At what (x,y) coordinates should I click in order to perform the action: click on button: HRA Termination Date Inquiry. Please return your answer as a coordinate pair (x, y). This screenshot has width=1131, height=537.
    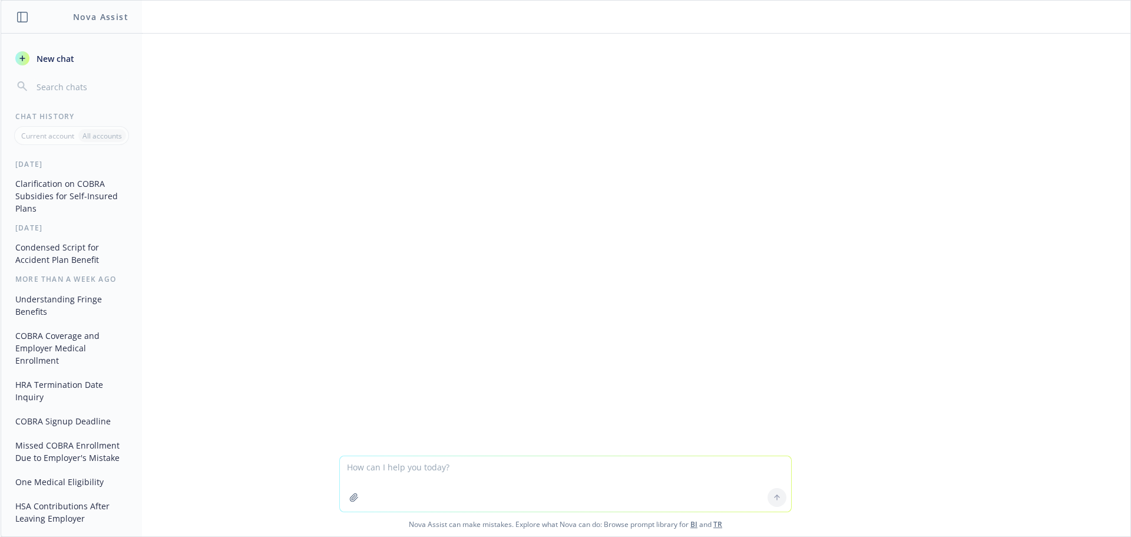
    Looking at the image, I should click on (71, 391).